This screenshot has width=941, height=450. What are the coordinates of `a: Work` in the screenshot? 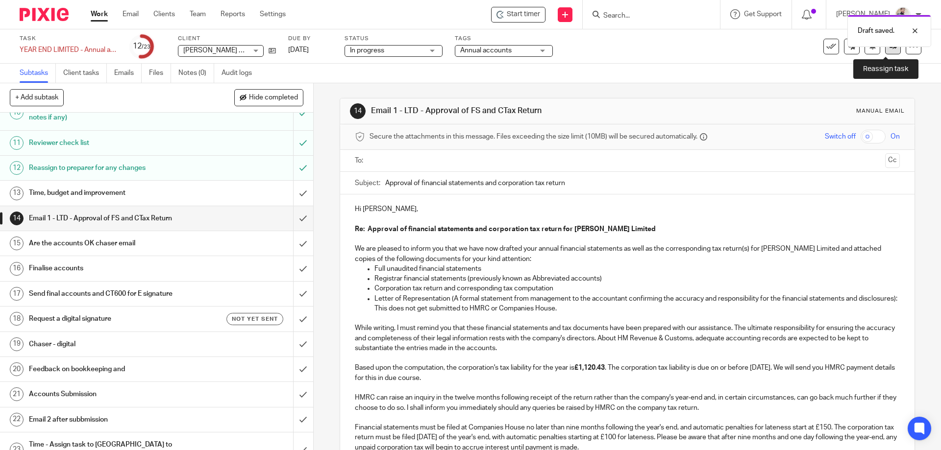 It's located at (99, 14).